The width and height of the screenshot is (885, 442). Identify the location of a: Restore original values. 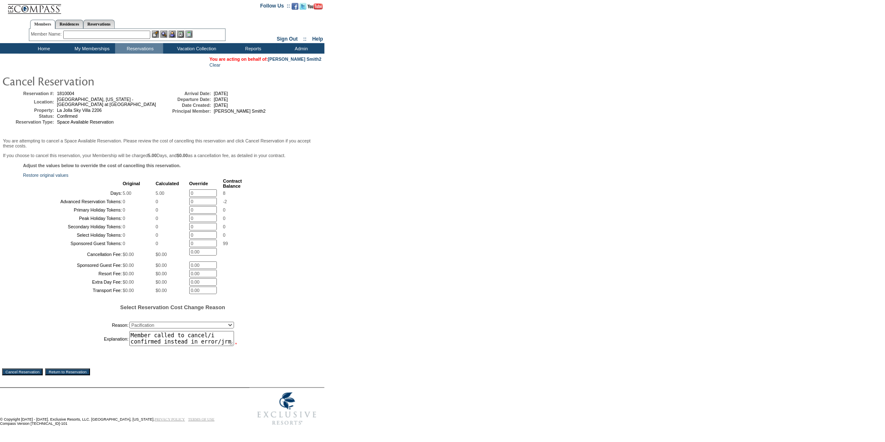
(46, 175).